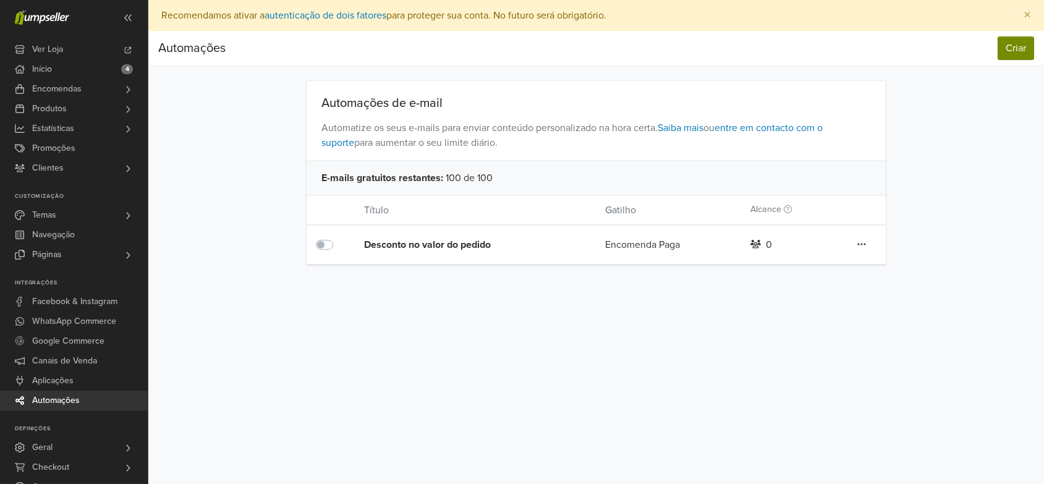  I want to click on span: 4, so click(127, 69).